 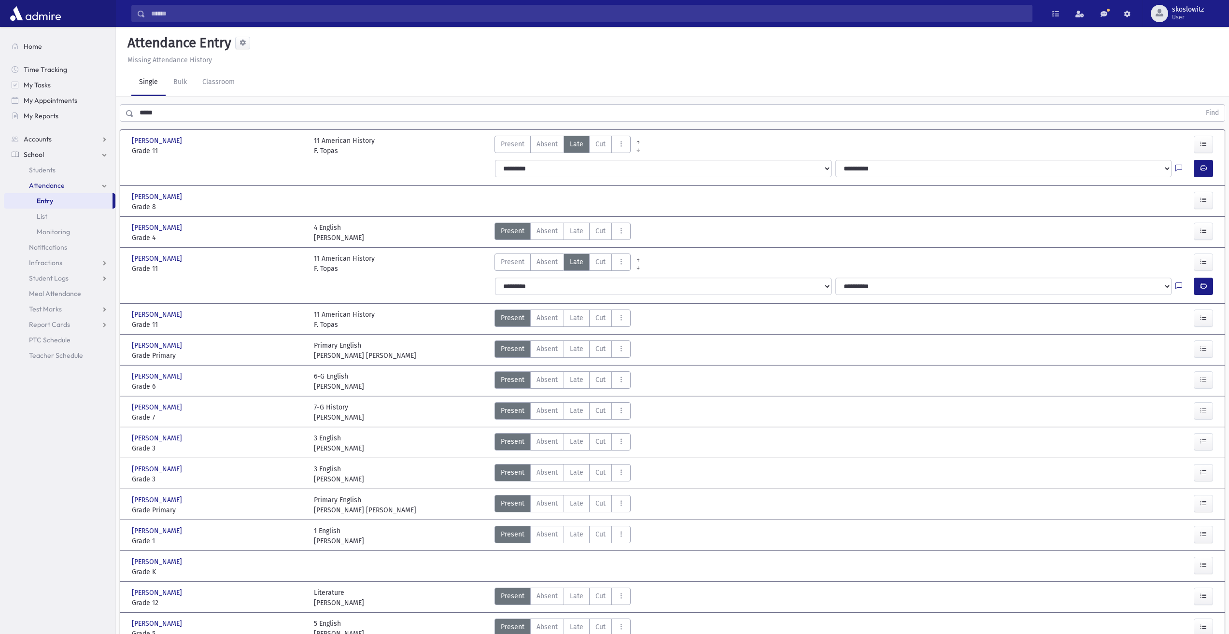 What do you see at coordinates (59, 294) in the screenshot?
I see `a: Meal Attendance` at bounding box center [59, 294].